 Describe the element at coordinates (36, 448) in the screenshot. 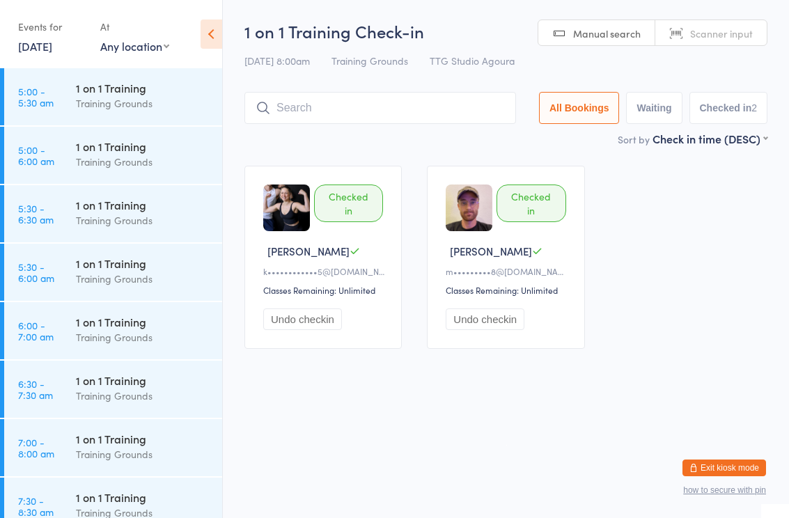

I see `time: 7:00 - 8:00 am` at that location.